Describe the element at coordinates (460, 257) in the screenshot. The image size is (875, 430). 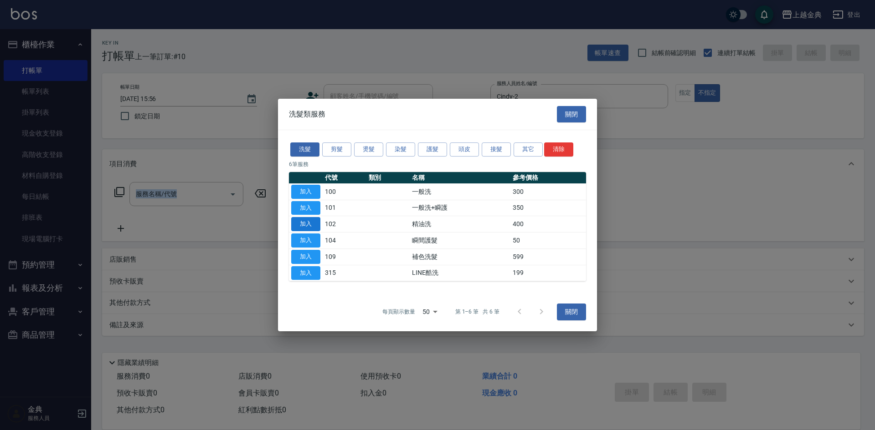
I see `td: 補色洗髮` at that location.